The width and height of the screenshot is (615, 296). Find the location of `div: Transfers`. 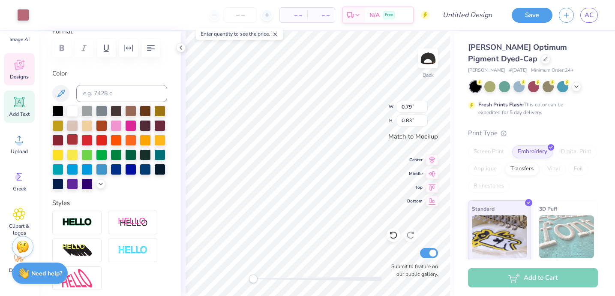

div: Transfers is located at coordinates (522, 169).